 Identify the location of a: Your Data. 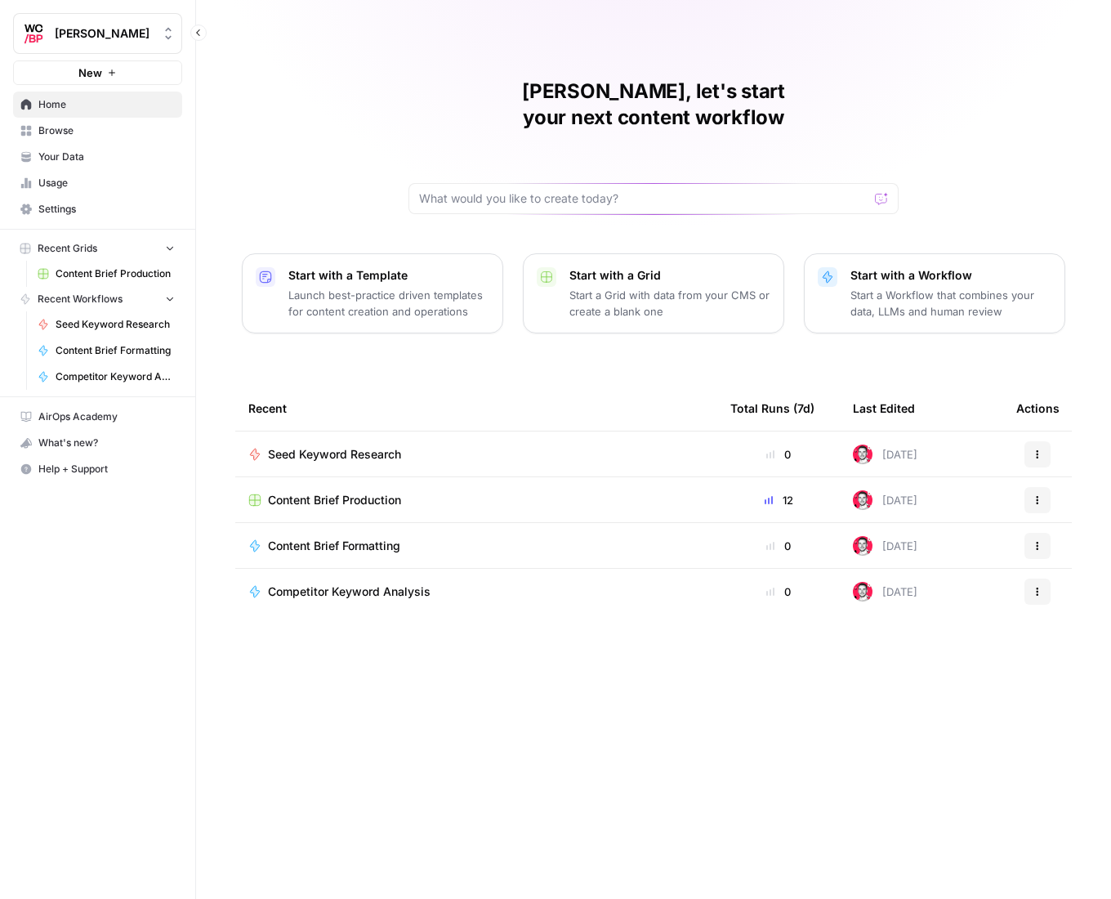
(97, 157).